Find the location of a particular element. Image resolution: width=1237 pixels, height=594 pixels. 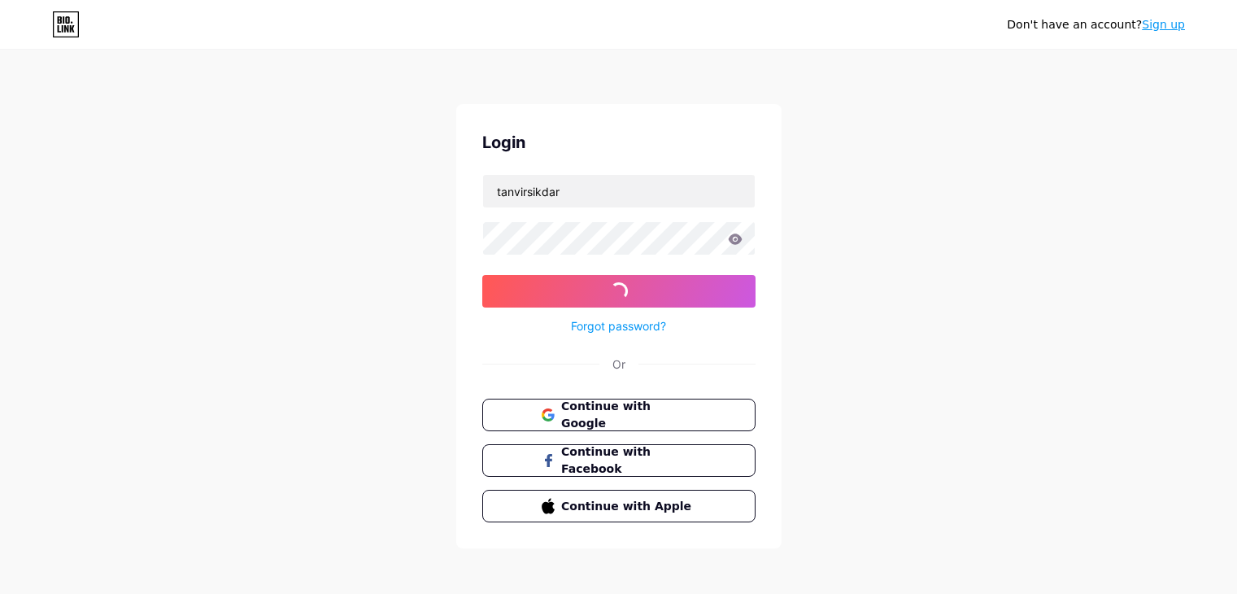

a: Continue with Google is located at coordinates (619, 415).